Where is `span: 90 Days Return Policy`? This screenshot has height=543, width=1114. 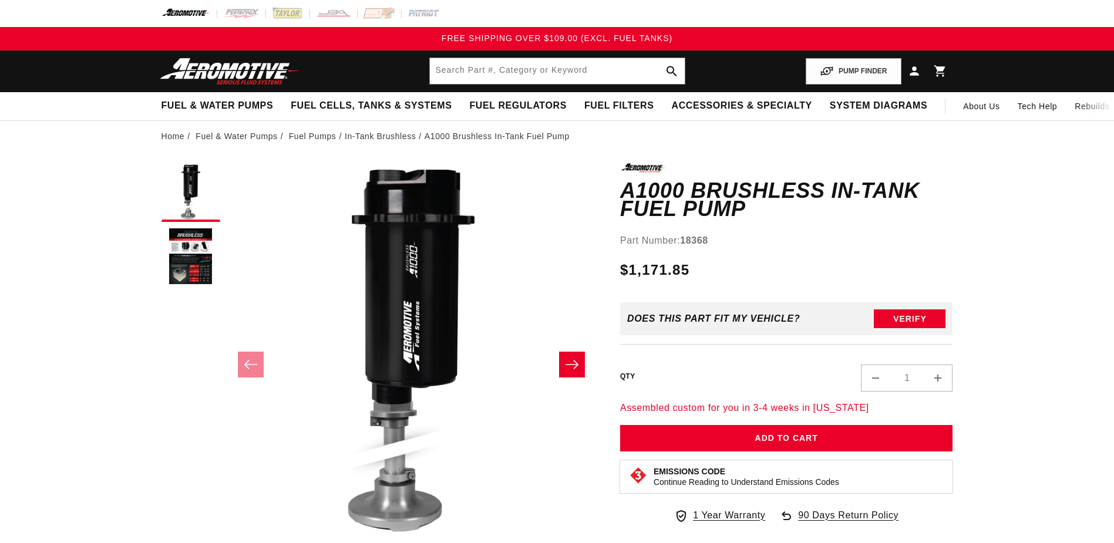
span: 90 Days Return Policy is located at coordinates (848, 521).